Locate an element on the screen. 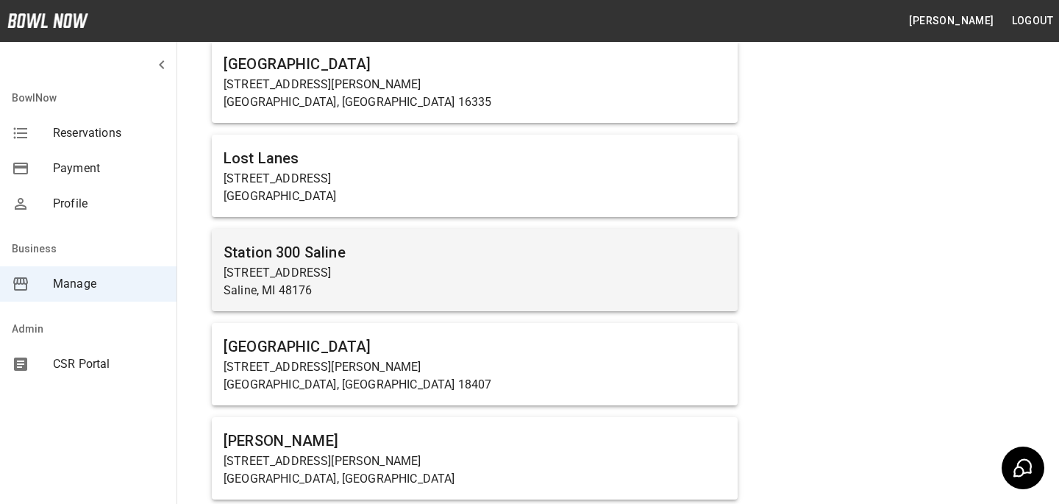  span: Reservations is located at coordinates (109, 133).